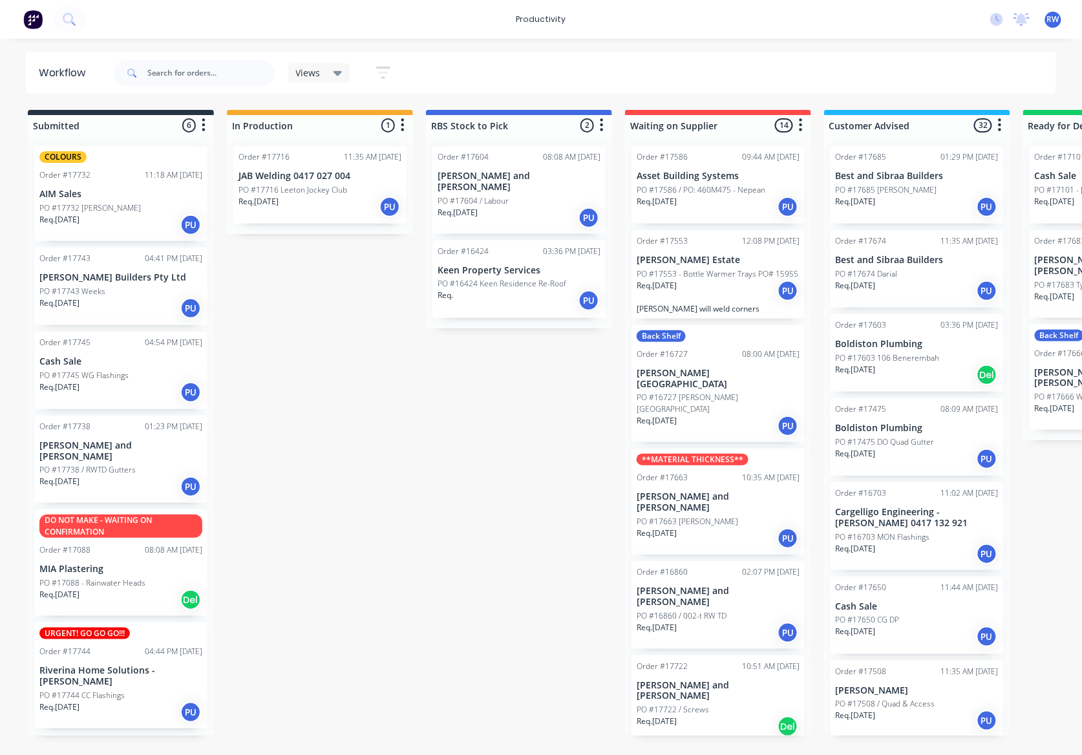  I want to click on div: Order #16424, so click(463, 251).